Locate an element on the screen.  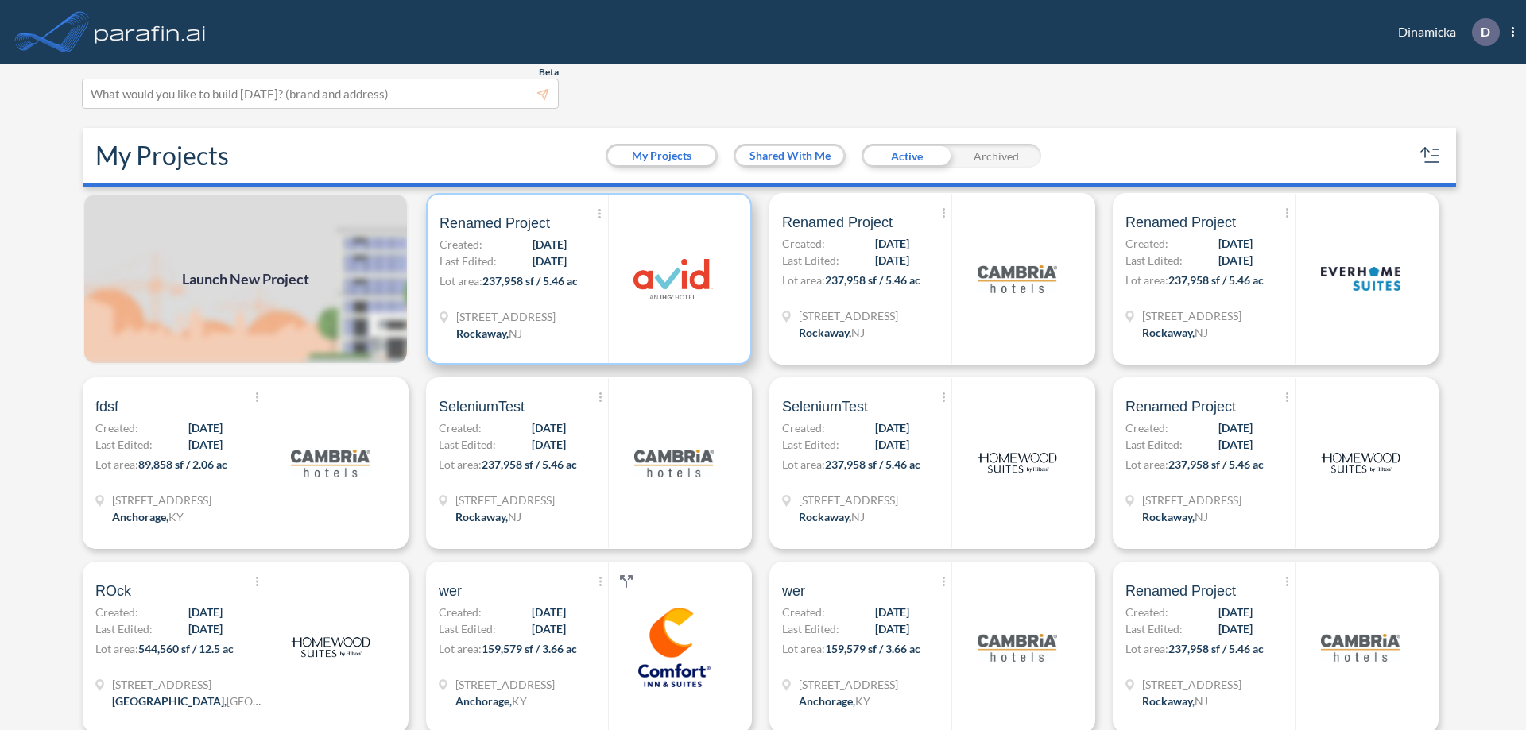
button: Shared With Me is located at coordinates (789, 156).